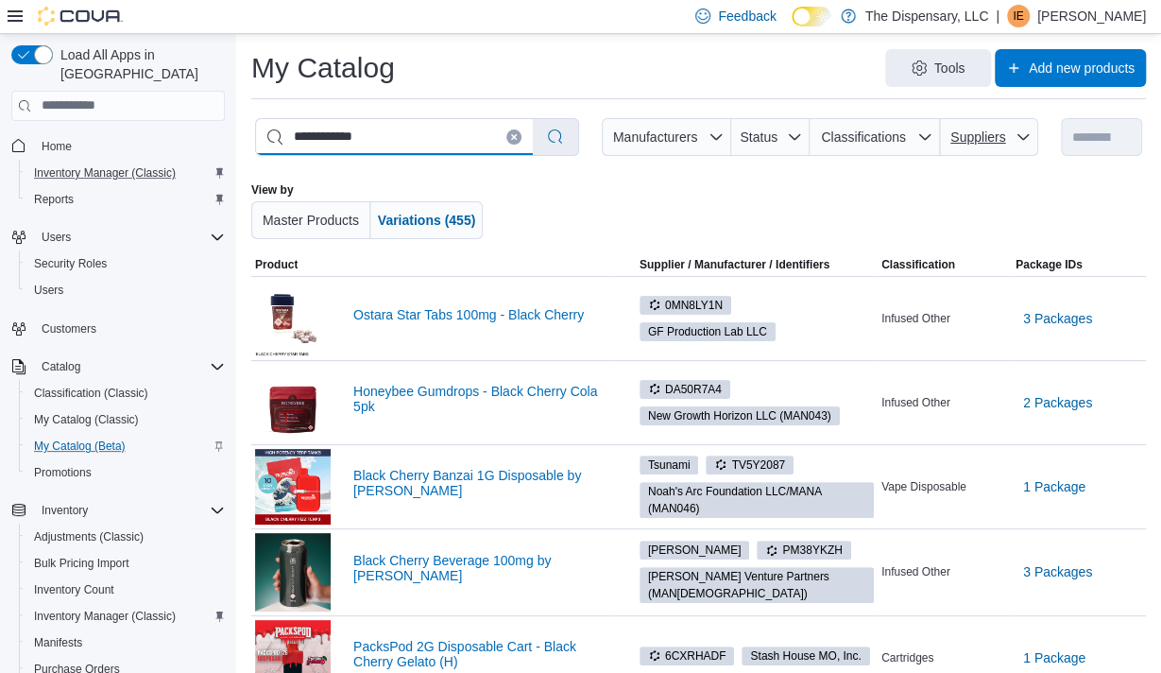 This screenshot has height=673, width=1161. Describe the element at coordinates (276, 265) in the screenshot. I see `span: Product` at that location.